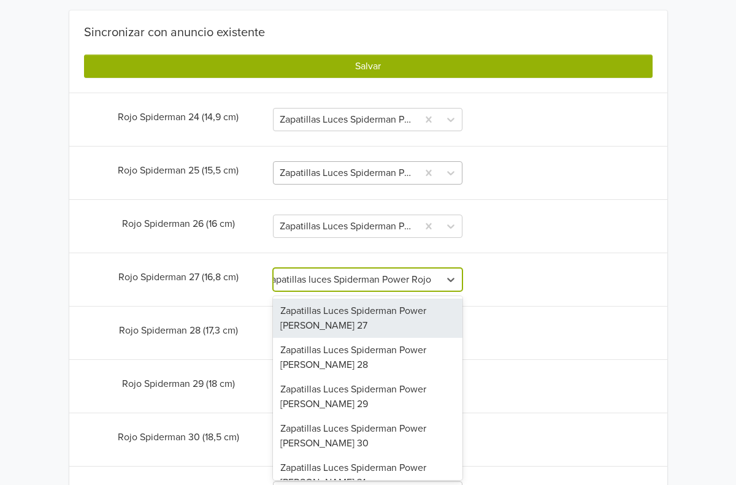 This screenshot has width=736, height=485. Describe the element at coordinates (368, 66) in the screenshot. I see `button: Salvar` at that location.